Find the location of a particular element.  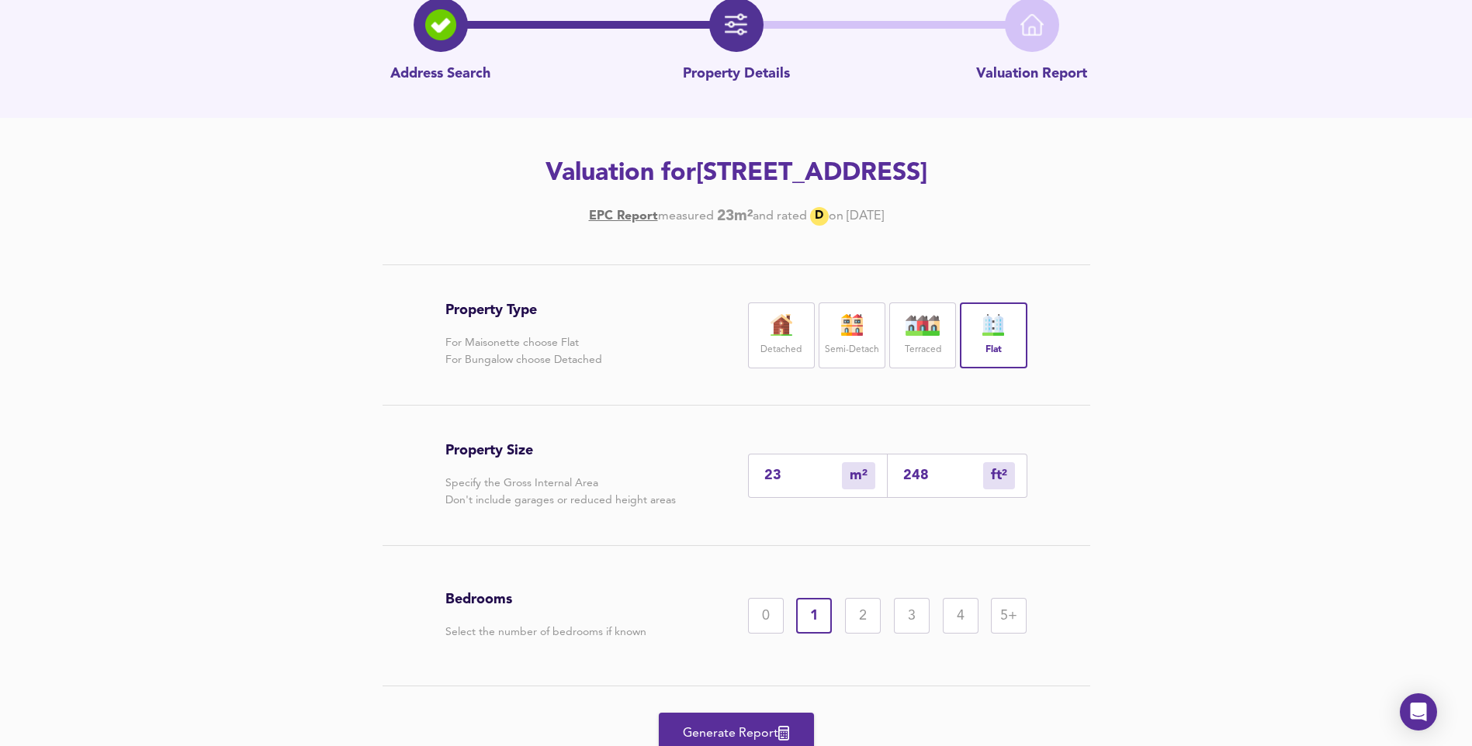

h3: Property Type is located at coordinates (524, 310).